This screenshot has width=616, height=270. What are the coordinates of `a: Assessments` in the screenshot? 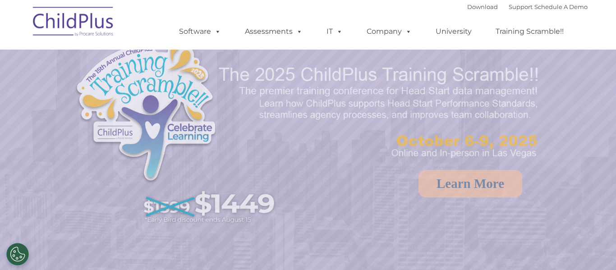 It's located at (274, 32).